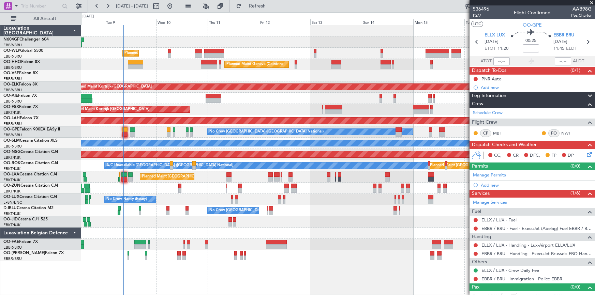 The image size is (595, 295). I want to click on div: Tue 9, so click(130, 22).